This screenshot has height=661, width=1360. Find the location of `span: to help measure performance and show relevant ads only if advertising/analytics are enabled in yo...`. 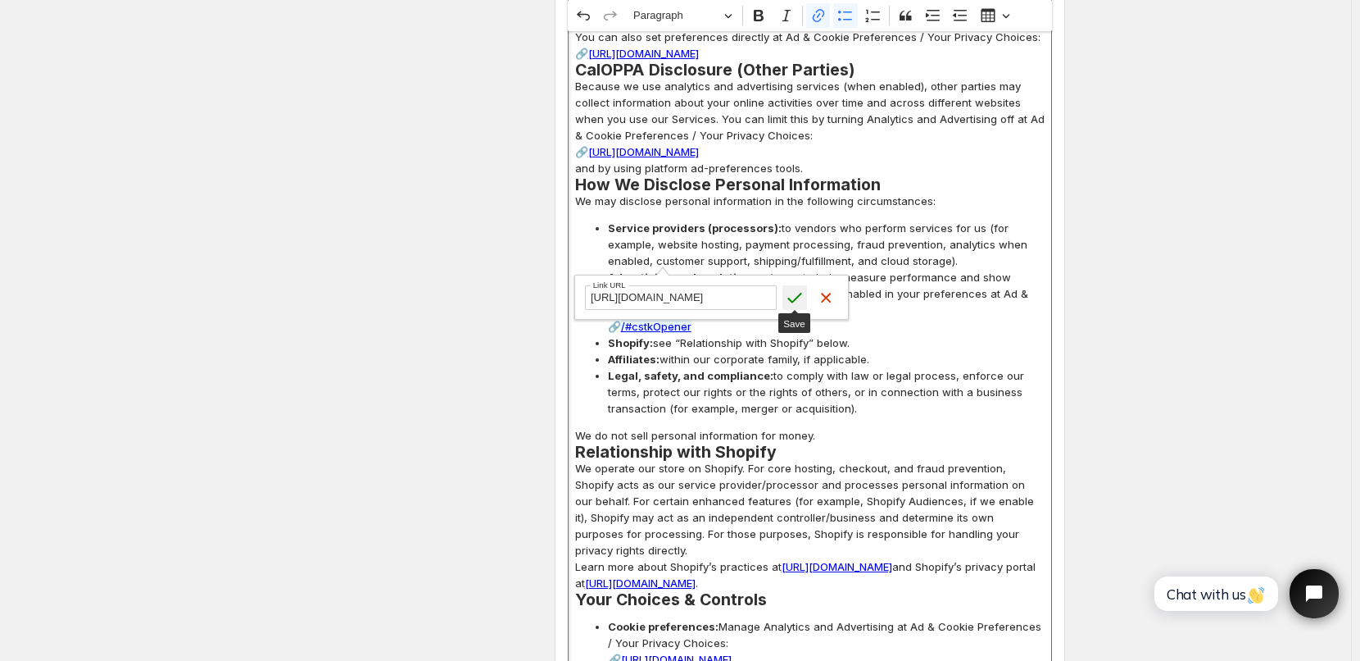

span: to help measure performance and show relevant ads only if advertising/analytics are enabled in yo... is located at coordinates (826, 302).